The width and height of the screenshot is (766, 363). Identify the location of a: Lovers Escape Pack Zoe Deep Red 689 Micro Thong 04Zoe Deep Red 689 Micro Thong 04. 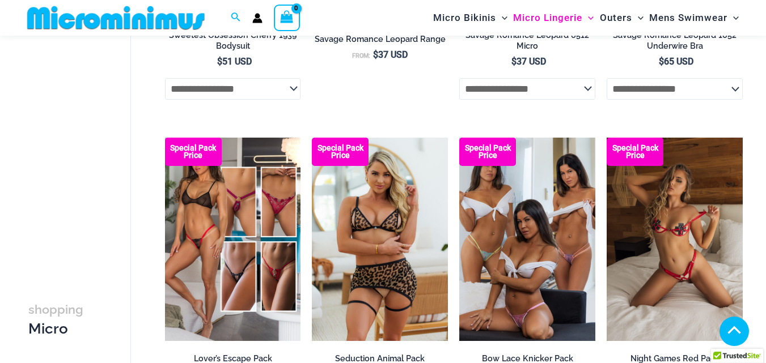
(233, 240).